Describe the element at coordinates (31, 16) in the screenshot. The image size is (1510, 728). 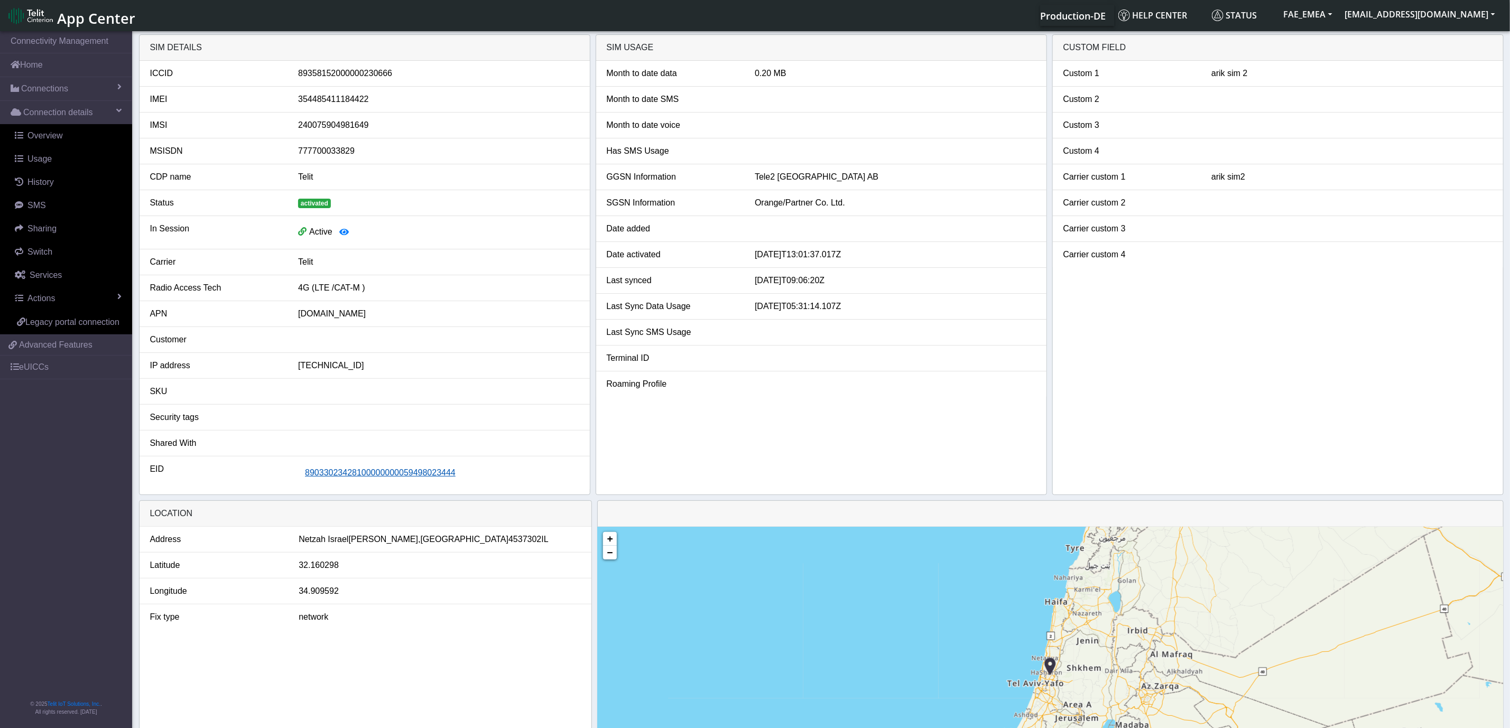
I see `img: logo-telit-cinterion-gw-new.png` at that location.